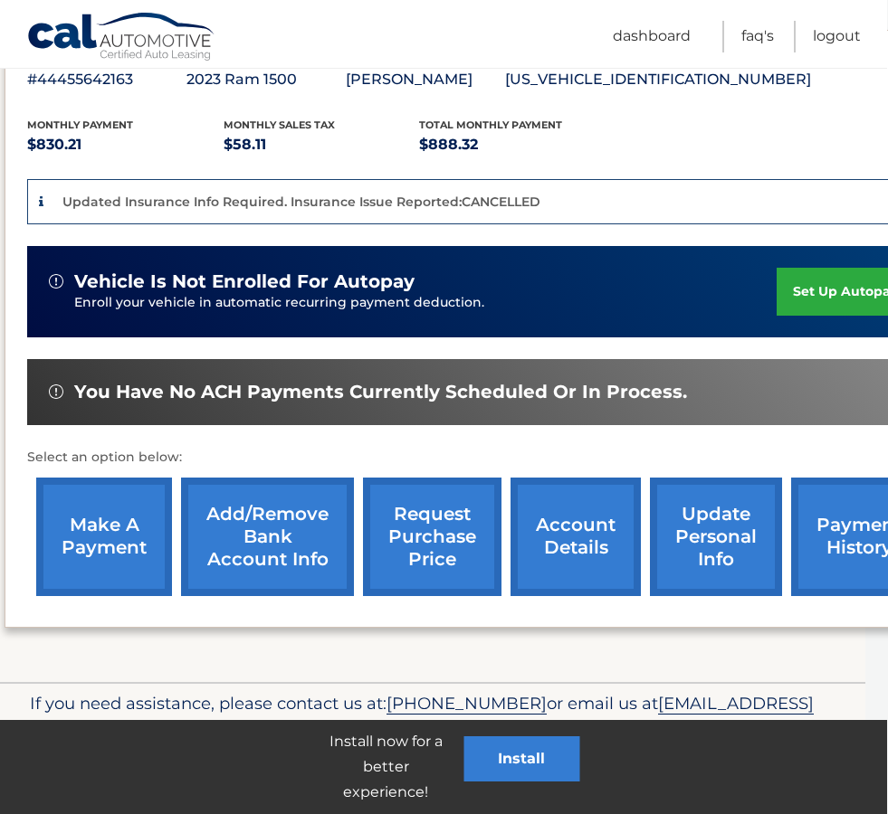 The width and height of the screenshot is (888, 814). What do you see at coordinates (381, 392) in the screenshot?
I see `span: You have no ACH payments currently scheduled or in process.` at bounding box center [381, 392].